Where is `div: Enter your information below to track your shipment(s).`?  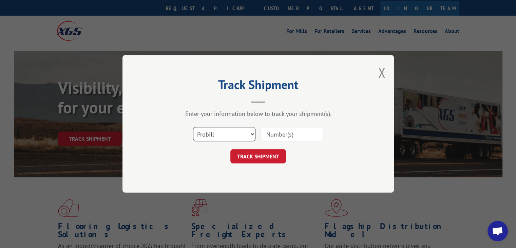
div: Enter your information below to track your shipment(s). is located at coordinates (258, 114).